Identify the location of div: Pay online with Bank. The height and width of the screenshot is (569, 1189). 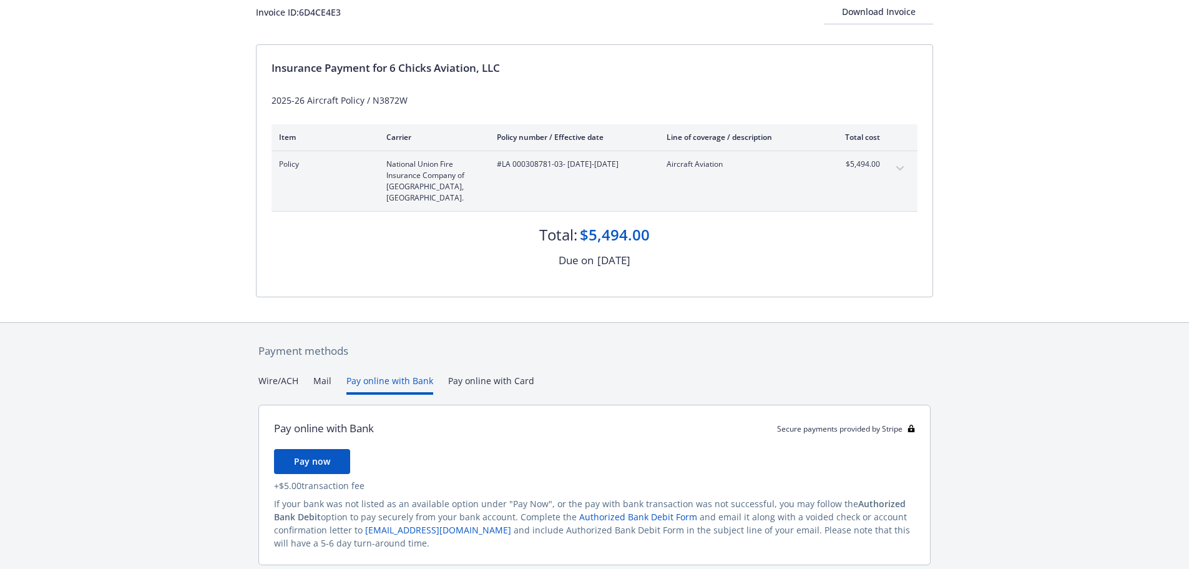
(324, 428).